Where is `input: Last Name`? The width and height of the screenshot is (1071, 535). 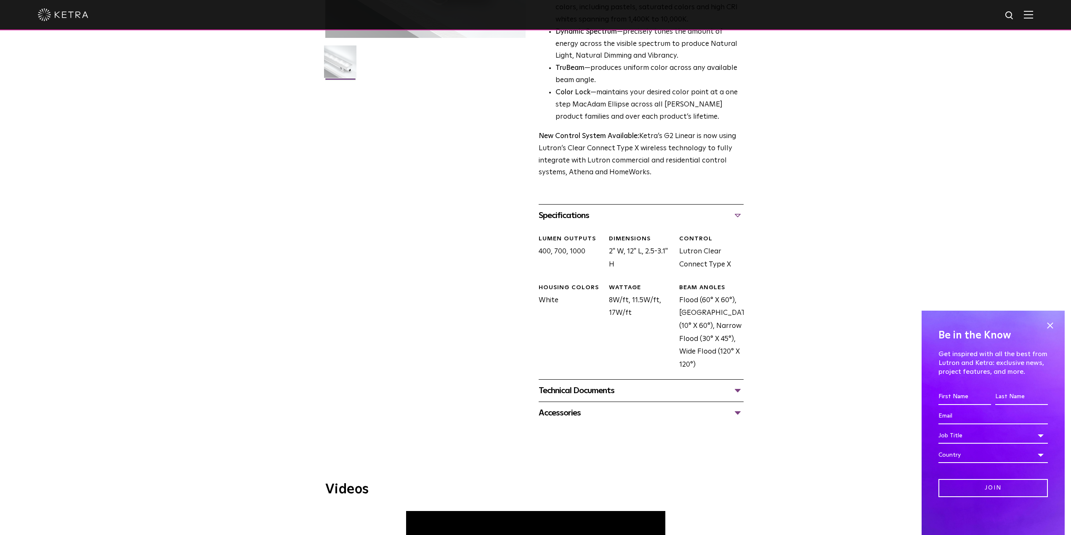 input: Last Name is located at coordinates (1021, 397).